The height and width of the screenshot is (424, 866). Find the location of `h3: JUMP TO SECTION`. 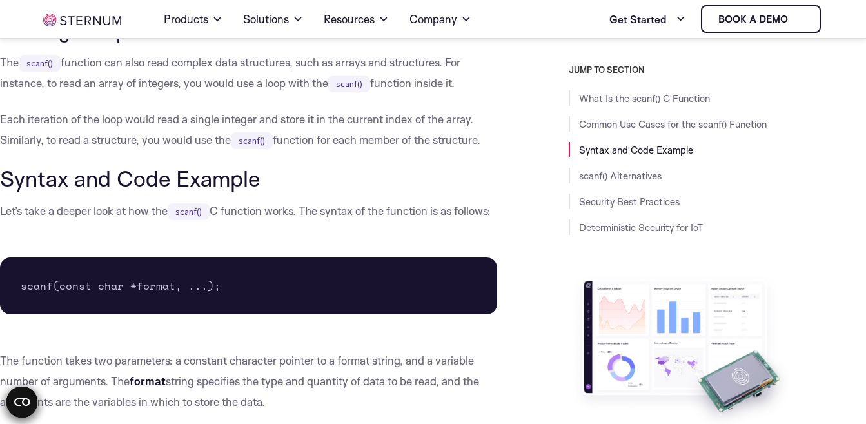

h3: JUMP TO SECTION is located at coordinates (717, 70).